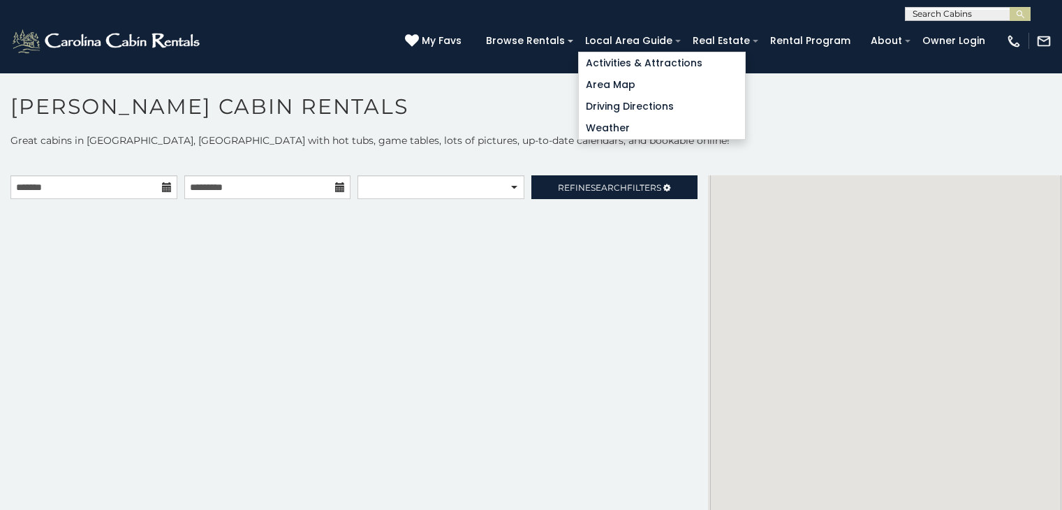 The image size is (1062, 510). What do you see at coordinates (525, 40) in the screenshot?
I see `a: Browse Rentals` at bounding box center [525, 40].